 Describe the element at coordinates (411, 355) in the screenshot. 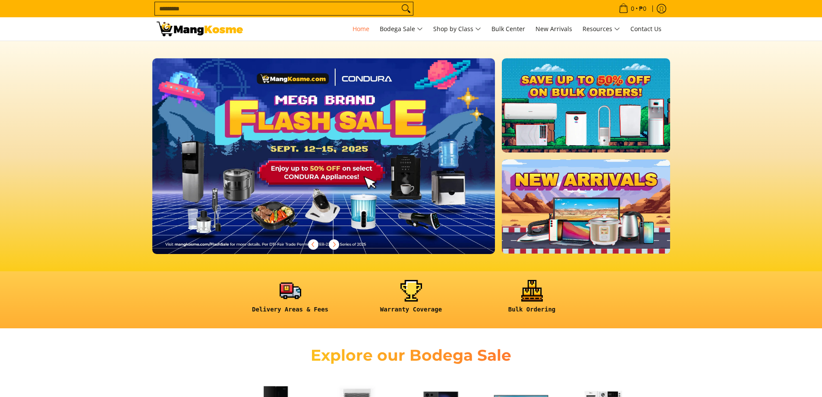

I see `h2: Explore our Bodega Sale` at that location.